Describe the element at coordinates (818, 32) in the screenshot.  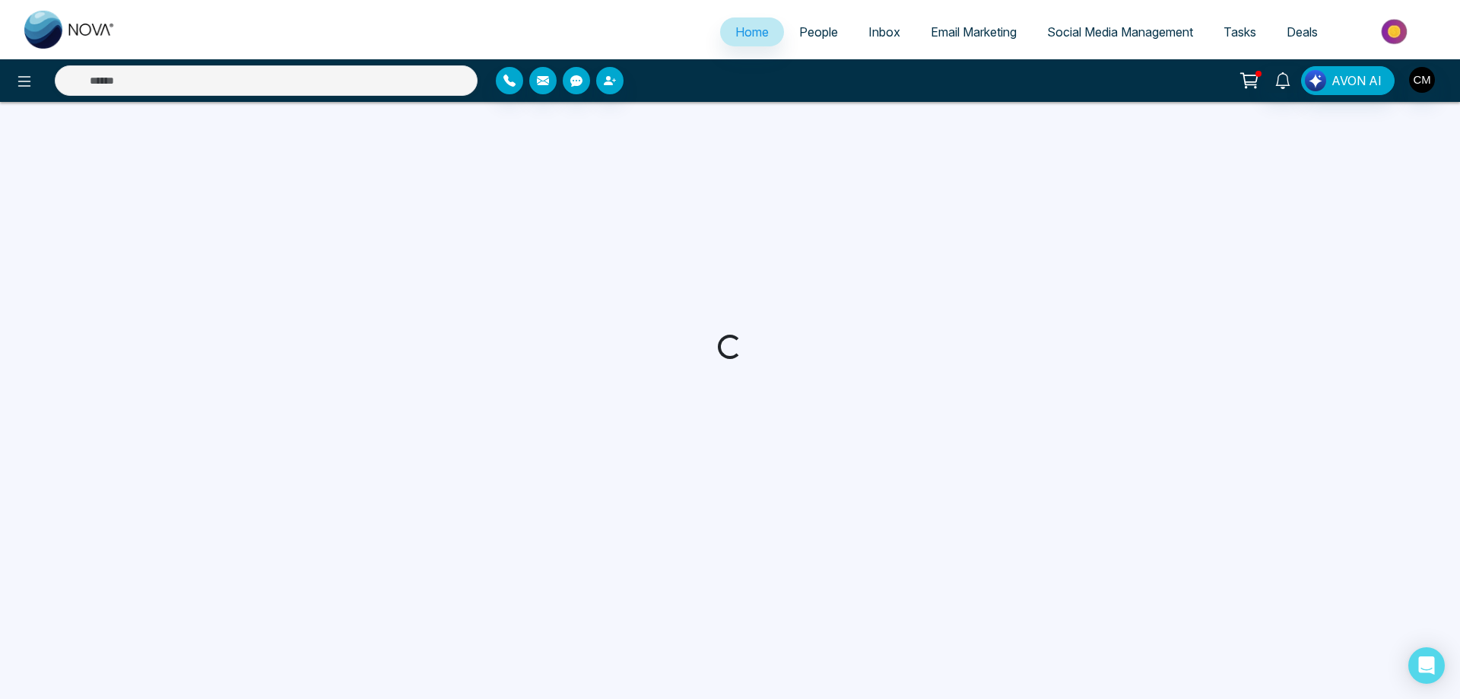
I see `span: People` at that location.